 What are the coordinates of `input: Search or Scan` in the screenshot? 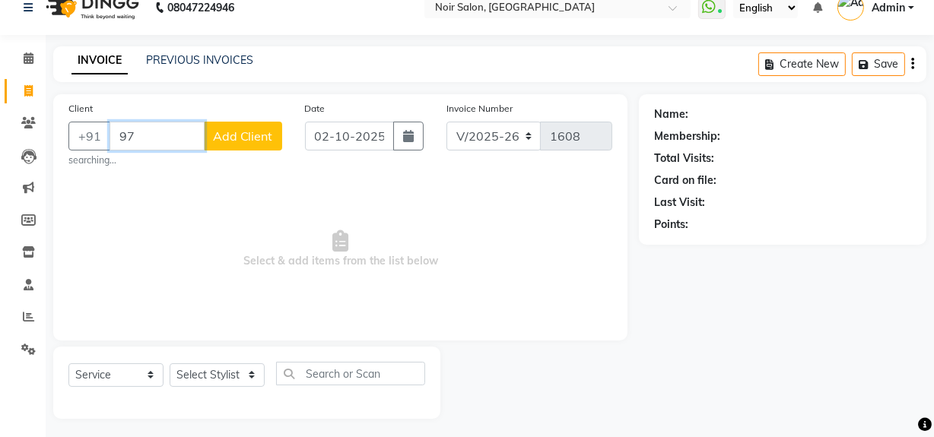 It's located at (351, 373).